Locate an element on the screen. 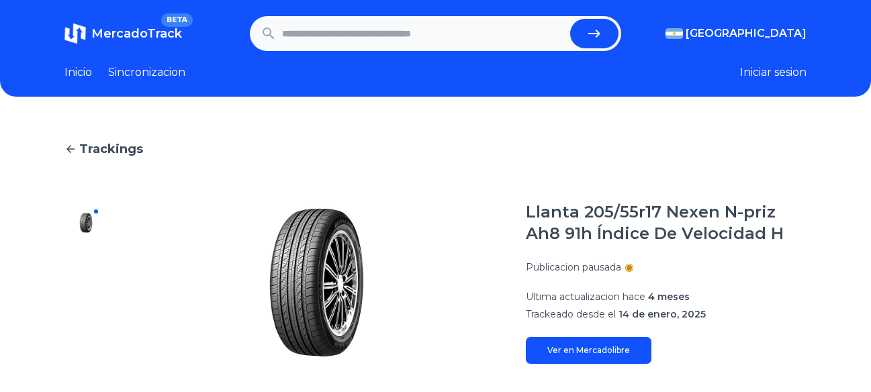 Image resolution: width=871 pixels, height=392 pixels. button: Iniciar sesion is located at coordinates (773, 73).